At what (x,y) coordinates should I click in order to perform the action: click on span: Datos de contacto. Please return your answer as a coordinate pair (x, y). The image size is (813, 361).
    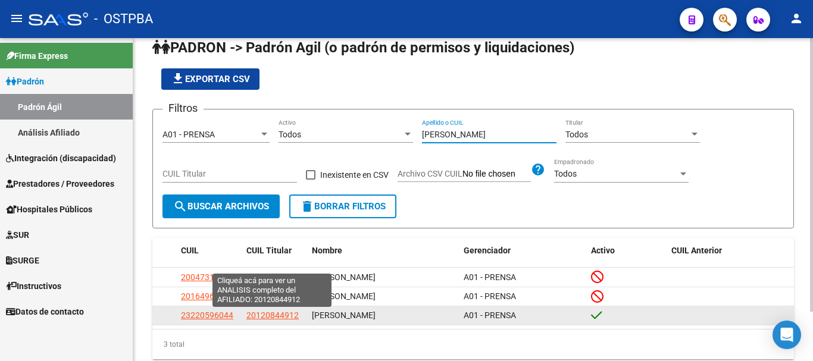
    Looking at the image, I should click on (45, 312).